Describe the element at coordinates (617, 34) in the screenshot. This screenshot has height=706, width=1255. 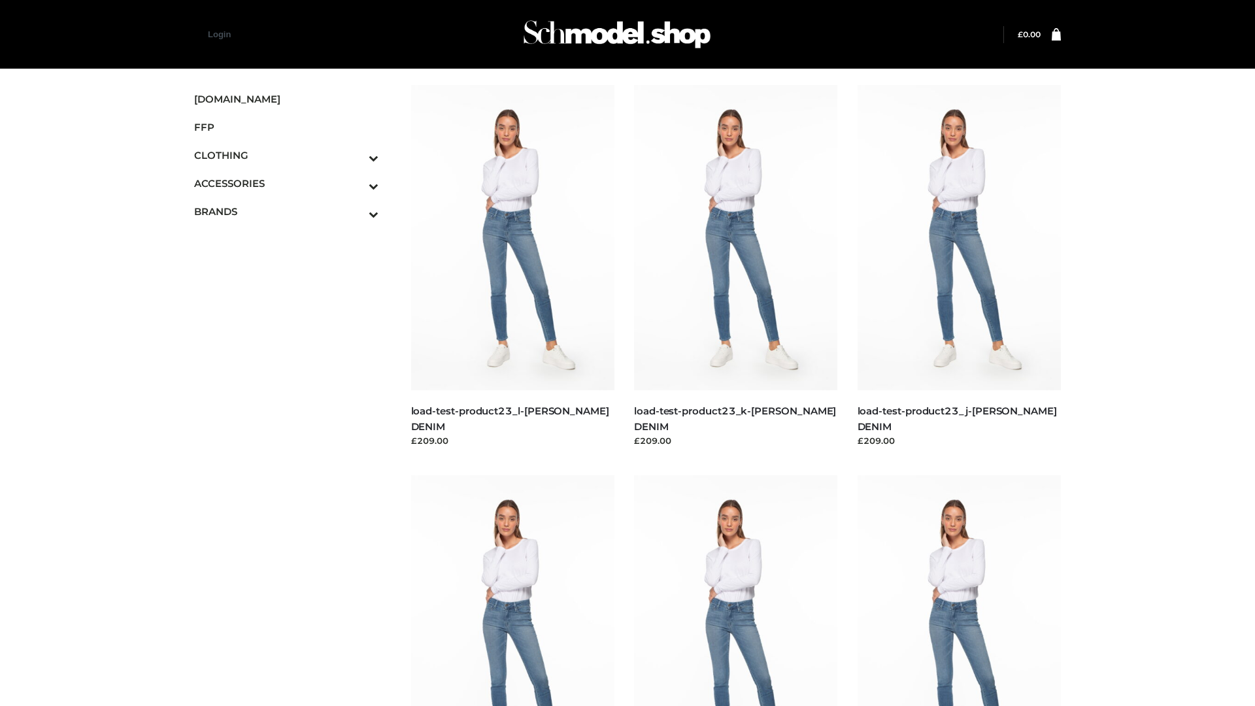
I see `a: Schmodel Admin 964` at that location.